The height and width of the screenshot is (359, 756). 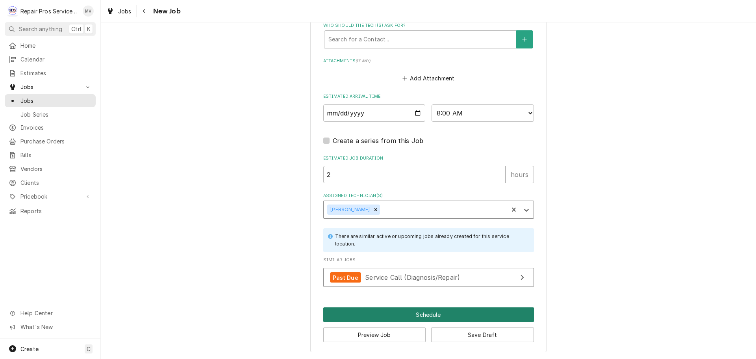 I want to click on a: Reports, so click(x=50, y=211).